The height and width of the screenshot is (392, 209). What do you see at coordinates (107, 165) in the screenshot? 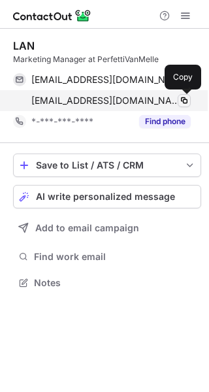
I see `button: save-profile-one-click` at bounding box center [107, 165].